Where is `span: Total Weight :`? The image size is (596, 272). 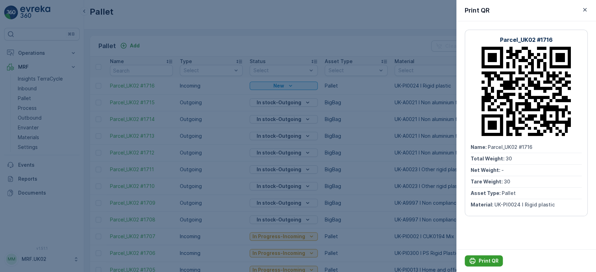 span: Total Weight : is located at coordinates (488, 158).